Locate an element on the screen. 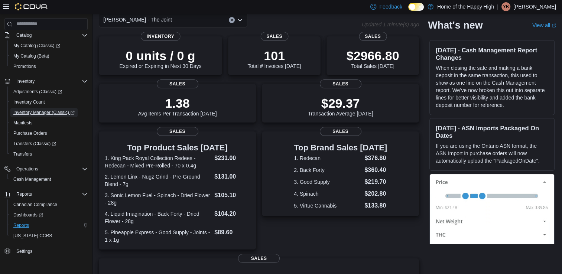 The height and width of the screenshot is (274, 562). span: Catalog is located at coordinates (24, 35).